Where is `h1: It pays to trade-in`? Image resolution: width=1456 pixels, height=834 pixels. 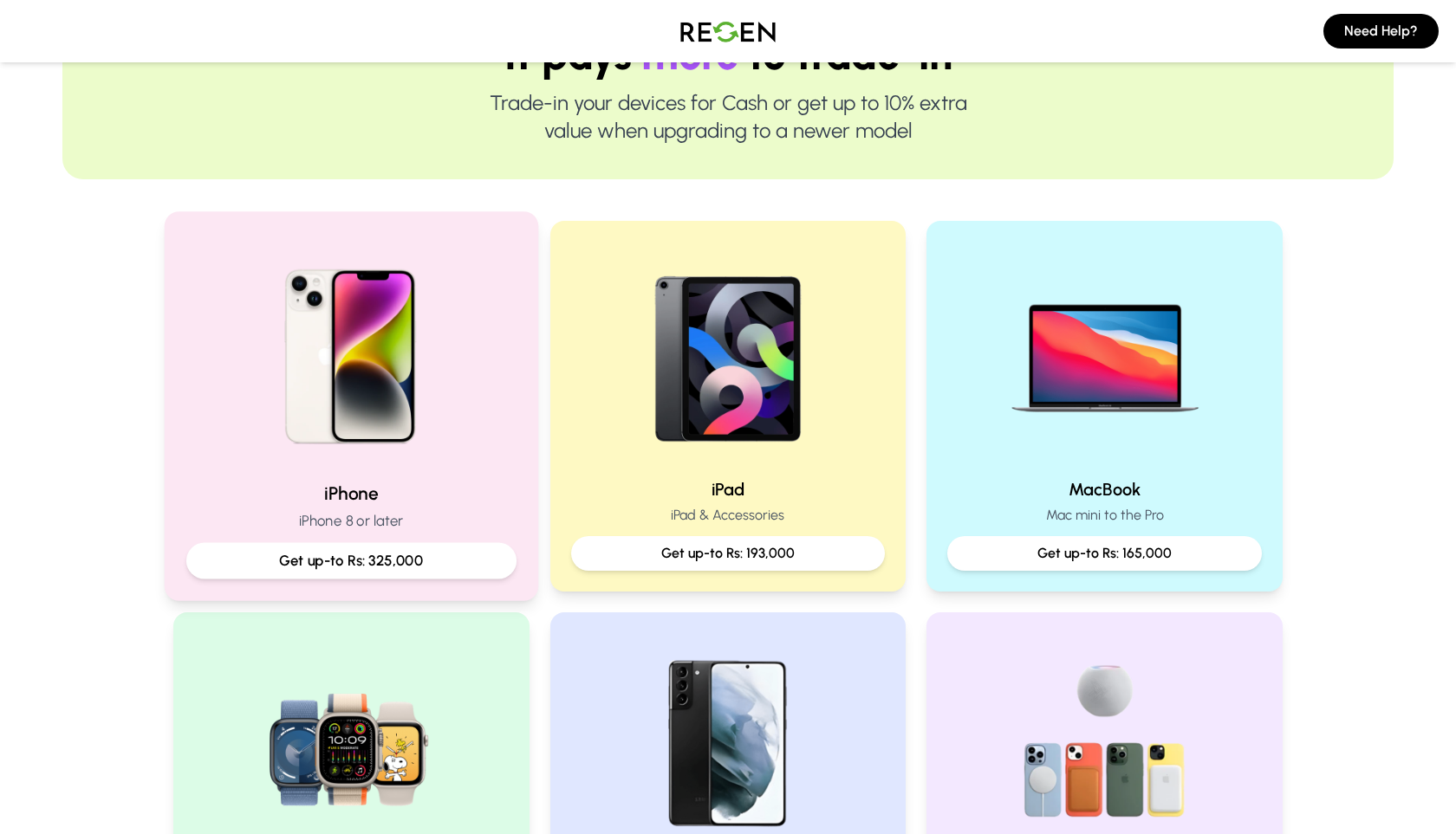
h1: It pays to trade-in is located at coordinates (728, 55).